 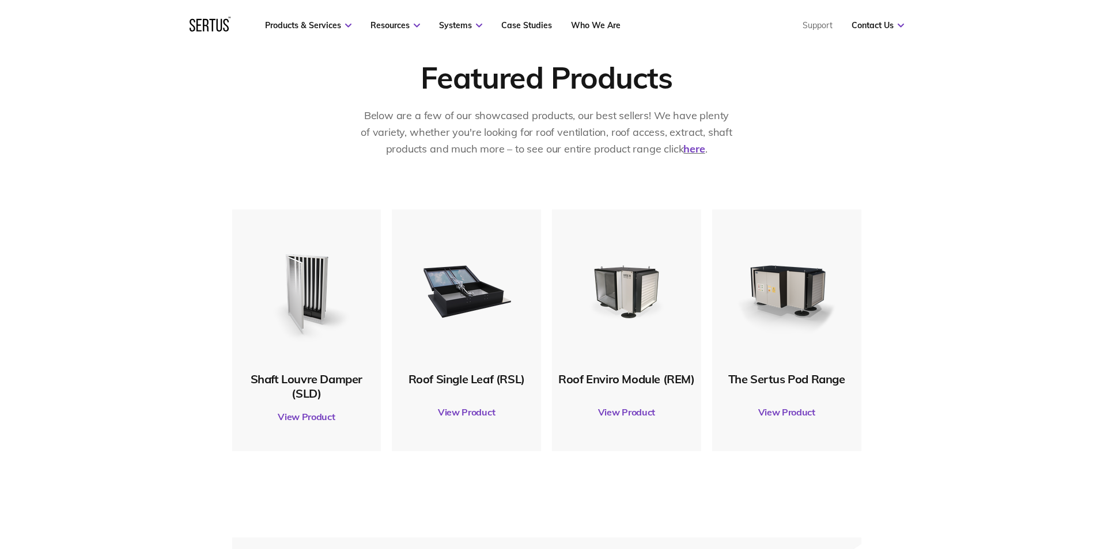 What do you see at coordinates (546, 77) in the screenshot?
I see `div: Featured Products` at bounding box center [546, 77].